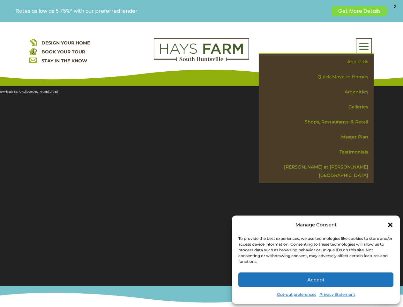 The height and width of the screenshot is (307, 403). I want to click on div: To provide the best experiences, we use technologies like cookies to store and/or access device i..., so click(316, 250).